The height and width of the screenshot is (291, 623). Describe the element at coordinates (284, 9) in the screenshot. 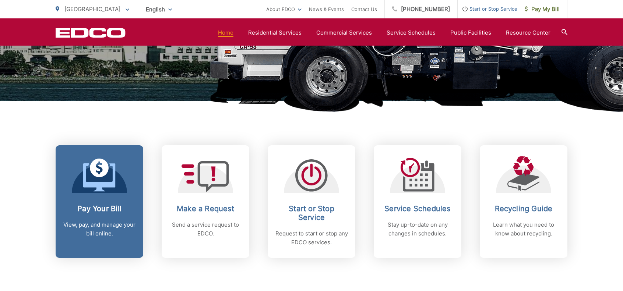

I see `a: About EDCO` at that location.